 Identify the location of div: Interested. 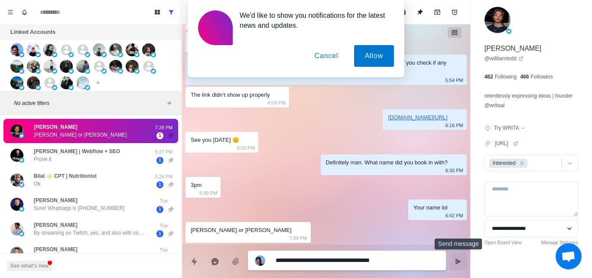
(503, 163).